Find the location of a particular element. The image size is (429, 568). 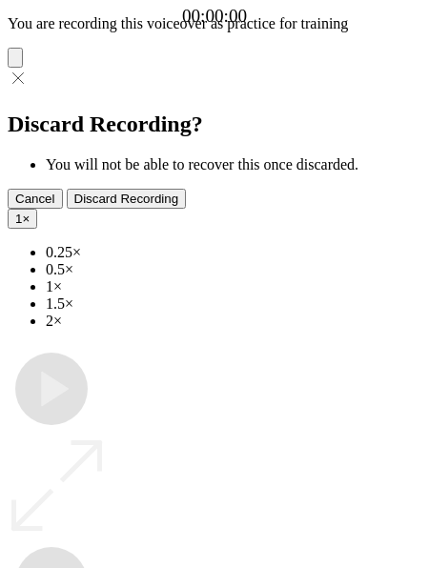

li: 0.5× is located at coordinates (234, 270).